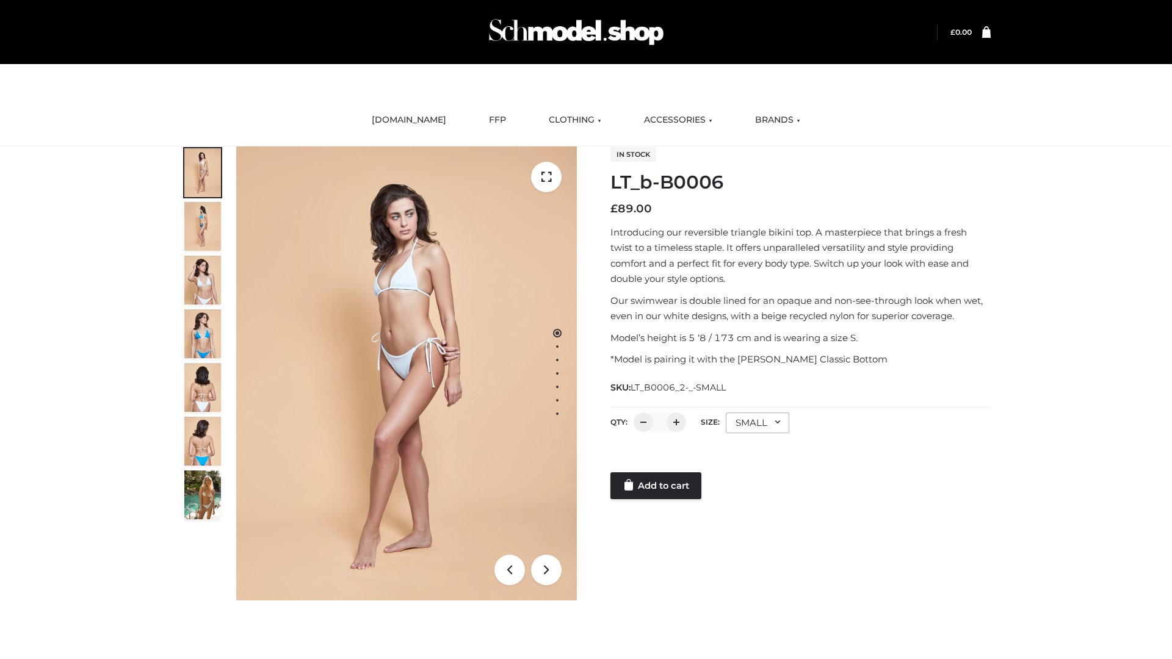 The image size is (1172, 659). What do you see at coordinates (576, 32) in the screenshot?
I see `img: Schmodel Admin 964` at bounding box center [576, 32].